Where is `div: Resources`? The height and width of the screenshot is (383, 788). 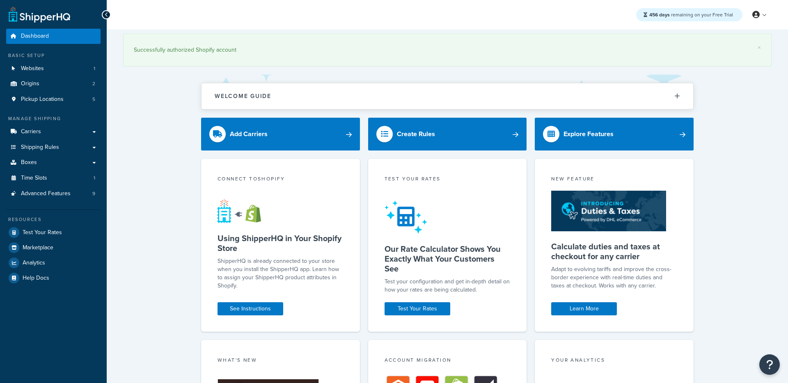
div: Resources is located at coordinates (53, 220).